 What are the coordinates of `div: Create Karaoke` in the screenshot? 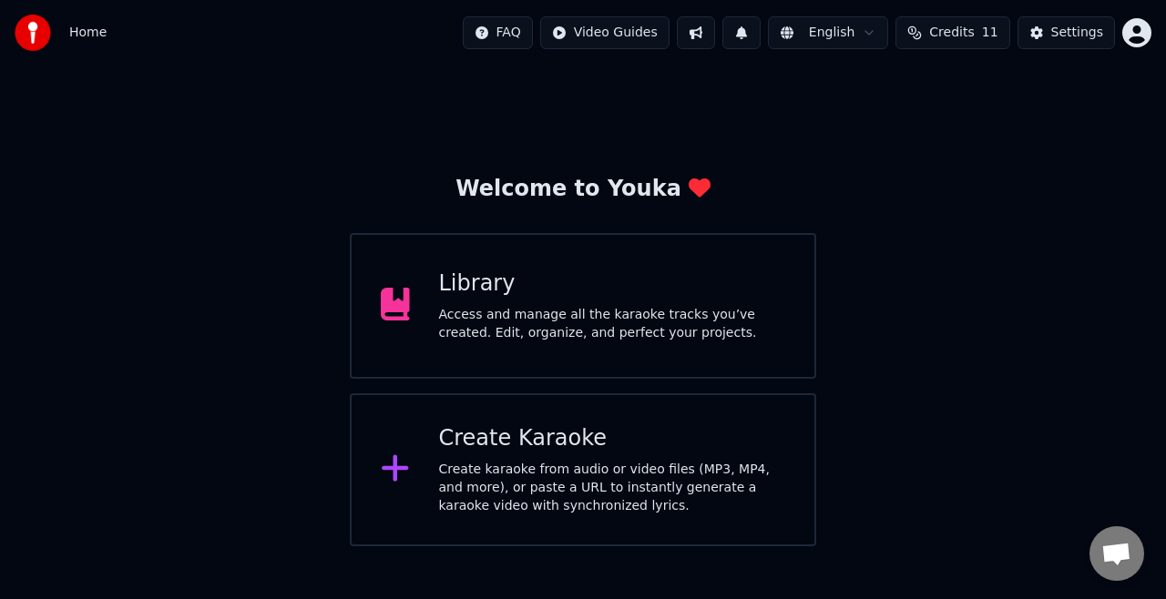 It's located at (612, 439).